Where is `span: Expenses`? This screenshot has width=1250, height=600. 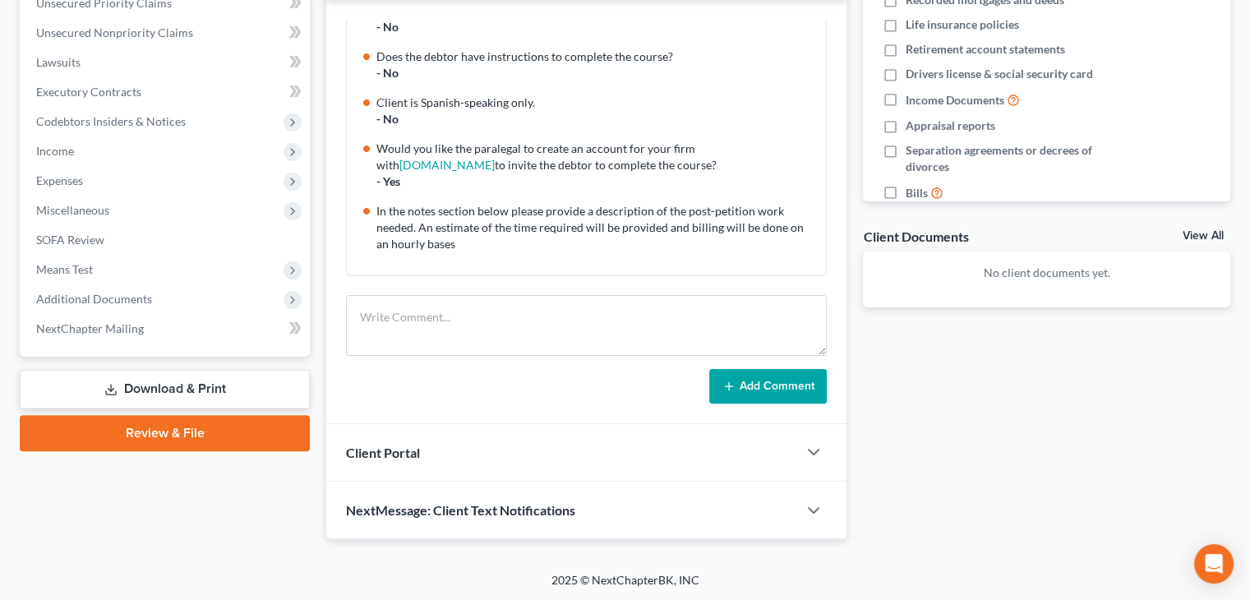
span: Expenses is located at coordinates (59, 180).